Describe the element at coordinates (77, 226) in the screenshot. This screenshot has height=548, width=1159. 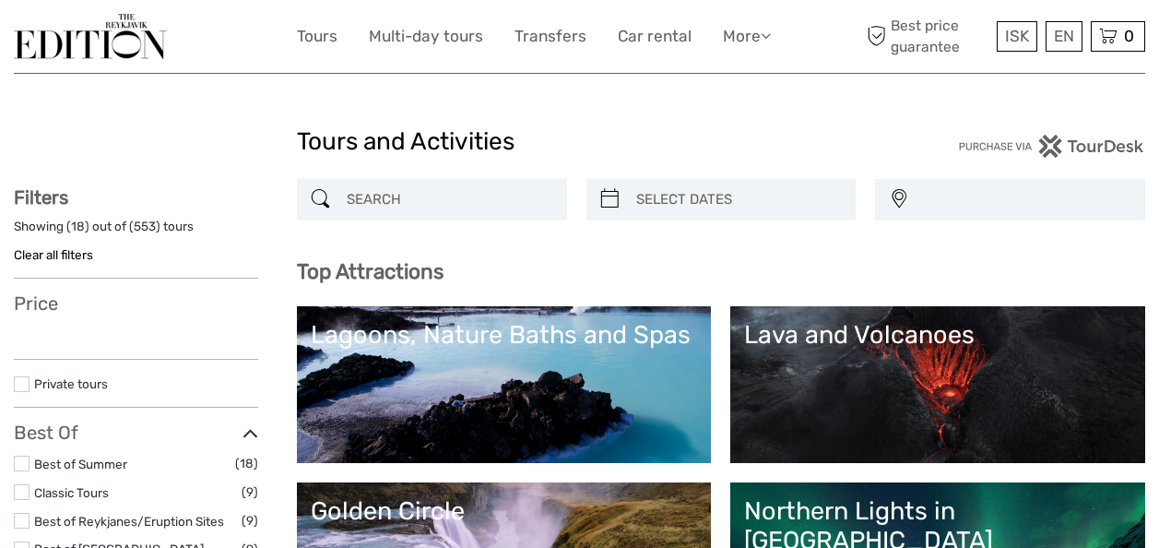
I see `label: 18` at that location.